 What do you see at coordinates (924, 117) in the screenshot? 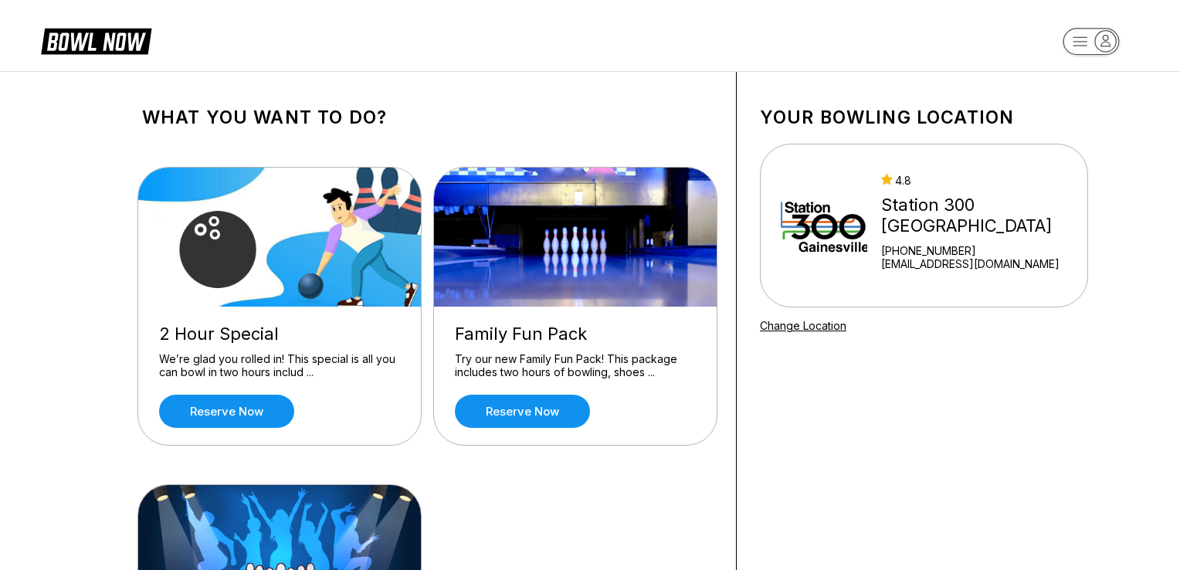
I see `h1: Your bowling location` at bounding box center [924, 117].